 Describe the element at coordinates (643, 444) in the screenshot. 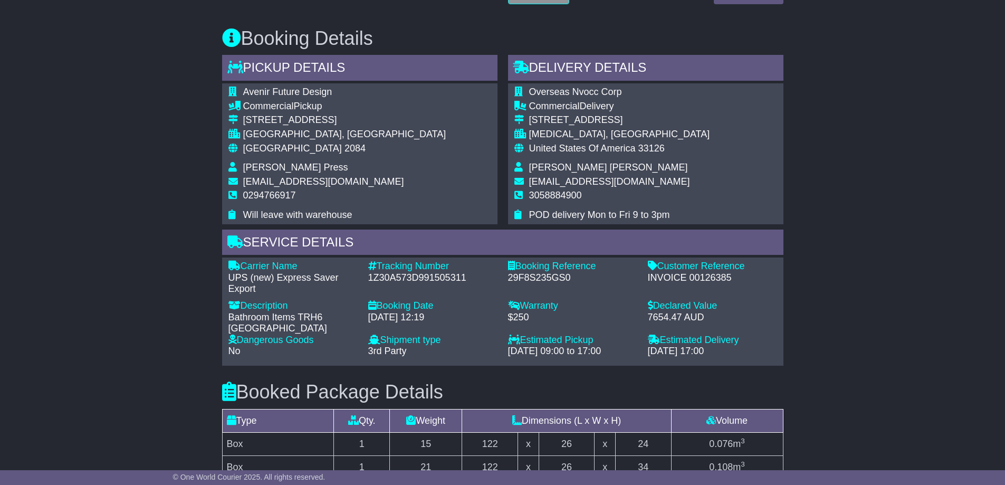

I see `td: 24` at that location.